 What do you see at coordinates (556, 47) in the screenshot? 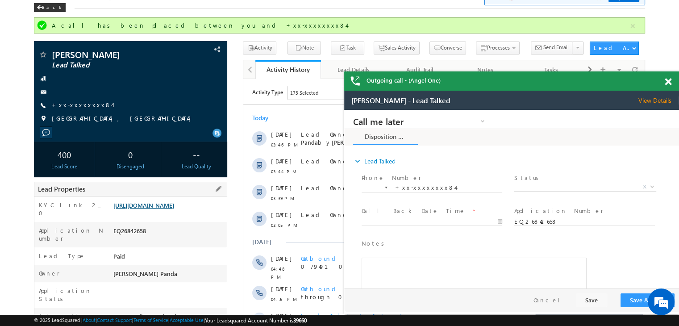
I see `span: Send Email` at bounding box center [556, 47].